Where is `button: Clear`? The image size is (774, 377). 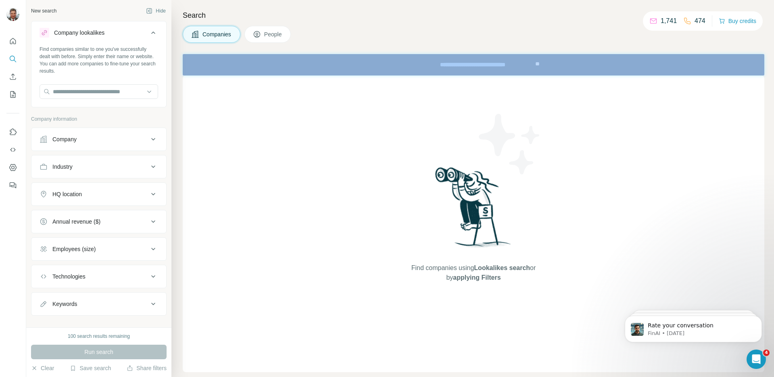 button: Clear is located at coordinates (42, 368).